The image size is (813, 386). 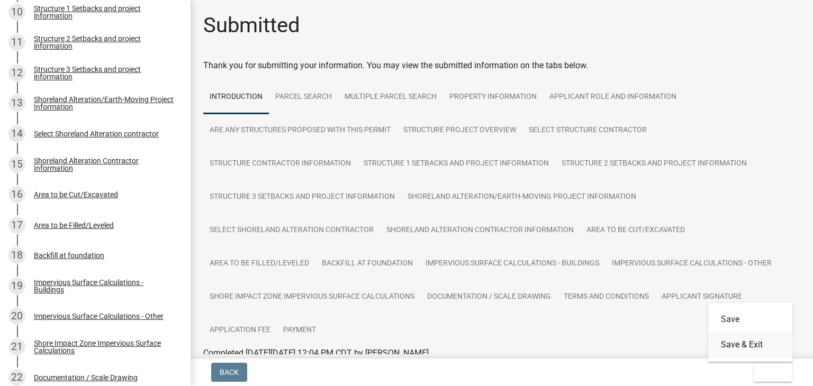 What do you see at coordinates (17, 134) in the screenshot?
I see `div: 14` at bounding box center [17, 134].